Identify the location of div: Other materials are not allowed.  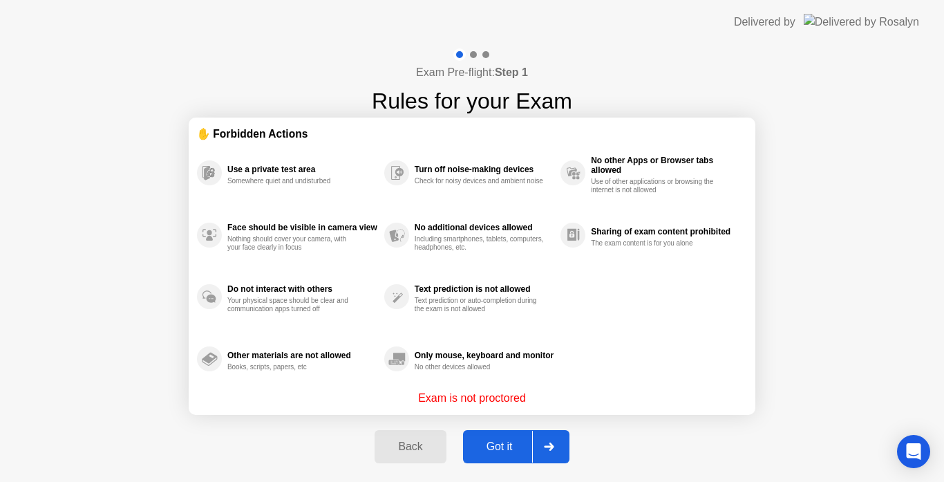
(302, 355).